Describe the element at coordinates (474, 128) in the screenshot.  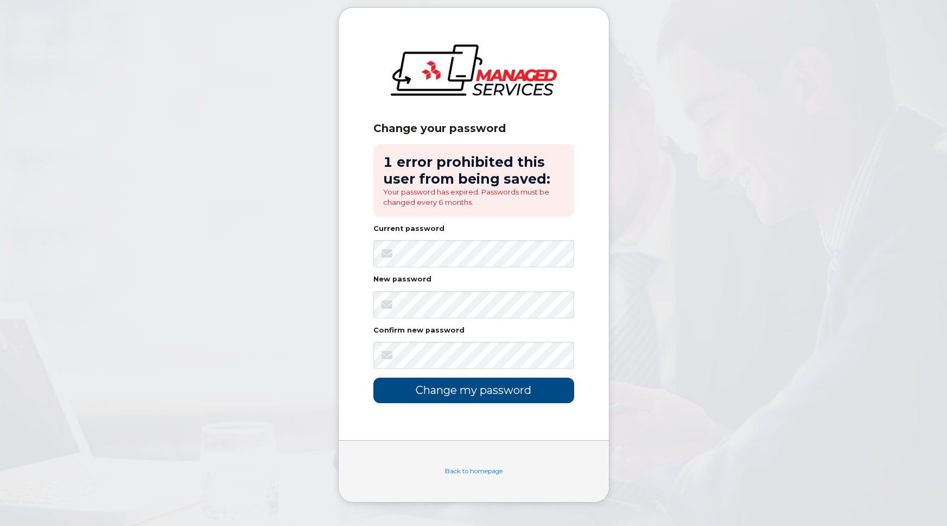
I see `div: Change your password` at that location.